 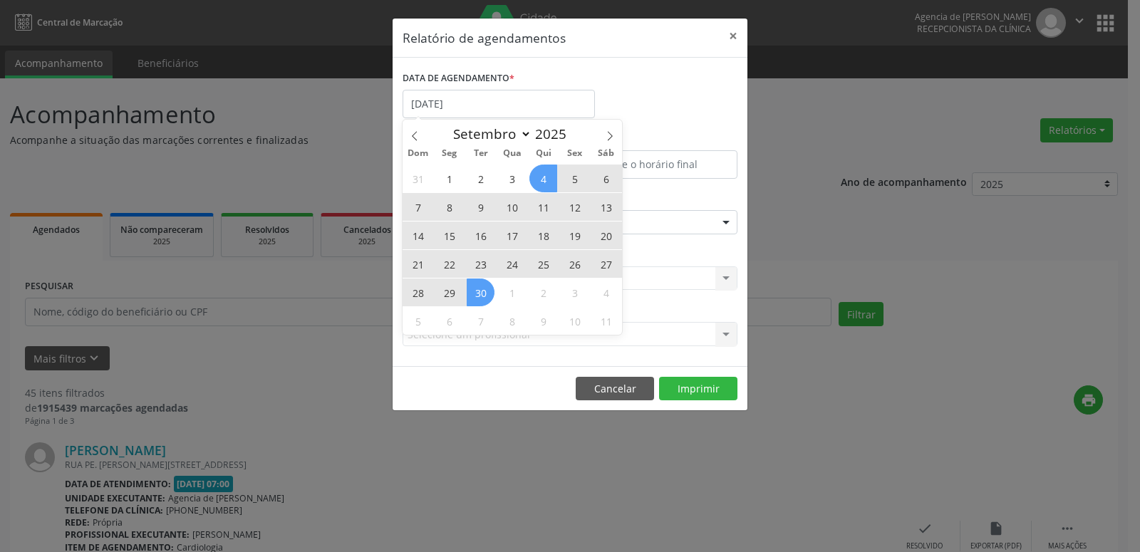 I want to click on span: Setembro 15, 2025, so click(x=449, y=235).